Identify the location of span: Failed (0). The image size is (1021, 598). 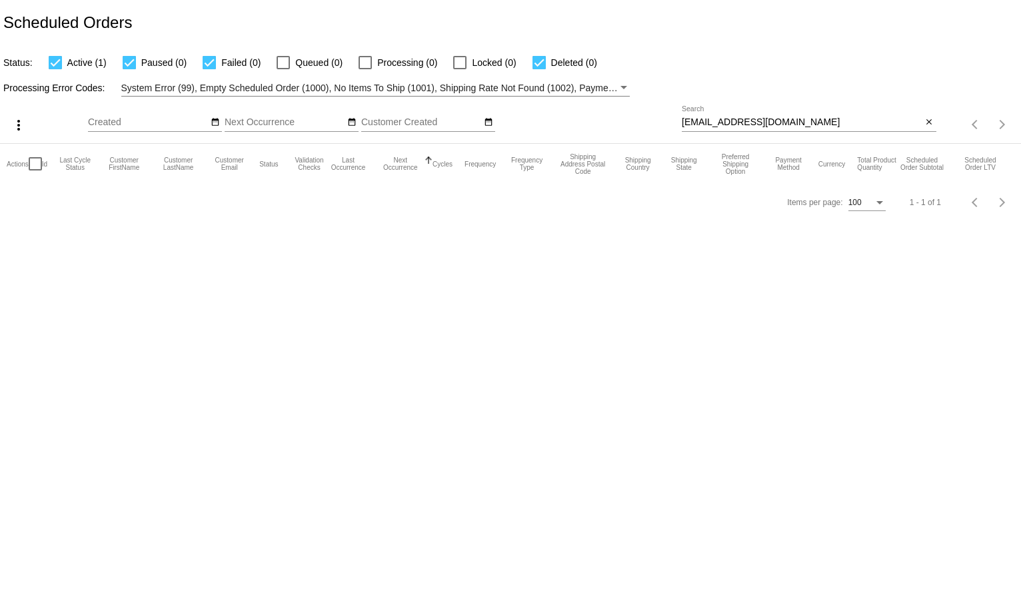
(241, 63).